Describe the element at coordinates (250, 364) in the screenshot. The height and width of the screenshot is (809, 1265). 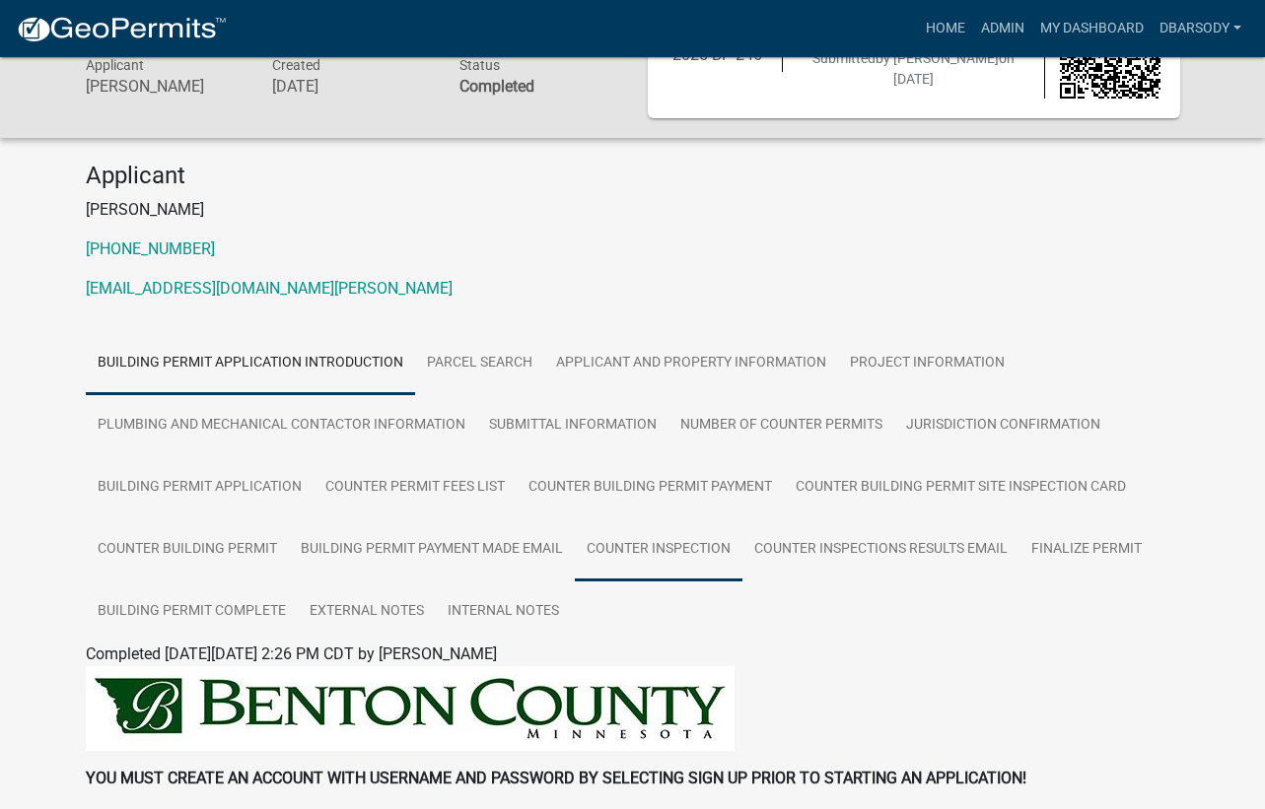
I see `a: Building Permit Application Introduction` at that location.